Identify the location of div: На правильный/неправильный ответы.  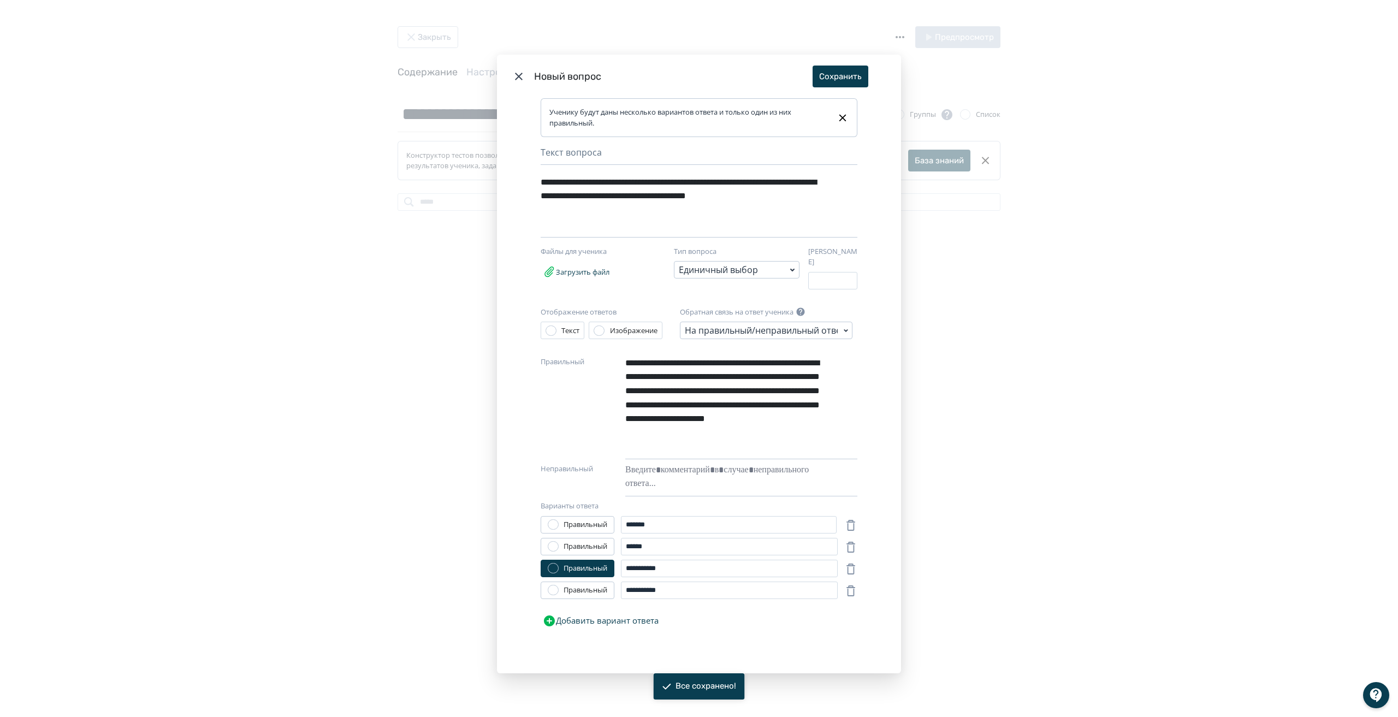
(761, 330).